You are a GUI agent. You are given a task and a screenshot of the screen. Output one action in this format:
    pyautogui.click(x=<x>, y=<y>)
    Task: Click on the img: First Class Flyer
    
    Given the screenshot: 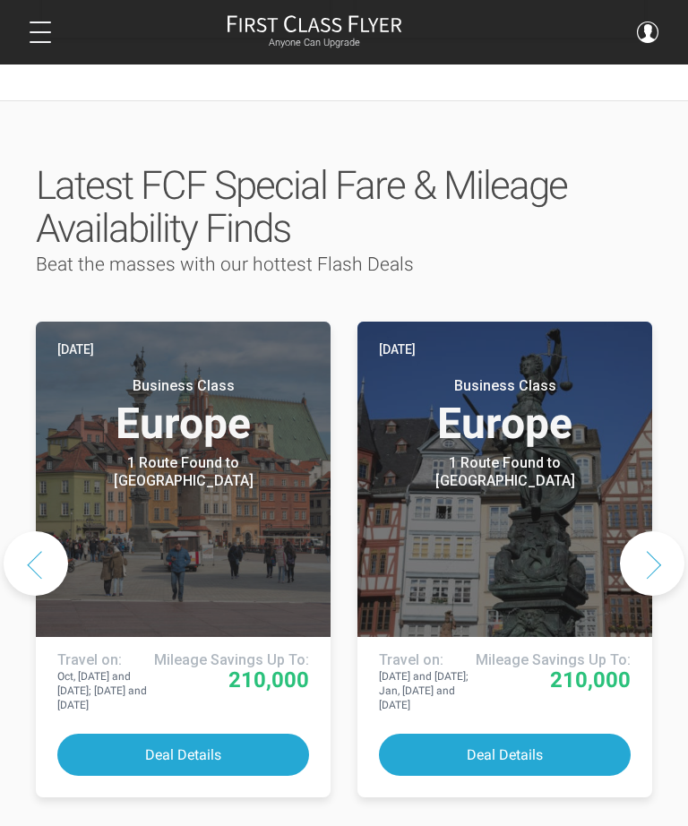 What is the action you would take?
    pyautogui.click(x=314, y=23)
    